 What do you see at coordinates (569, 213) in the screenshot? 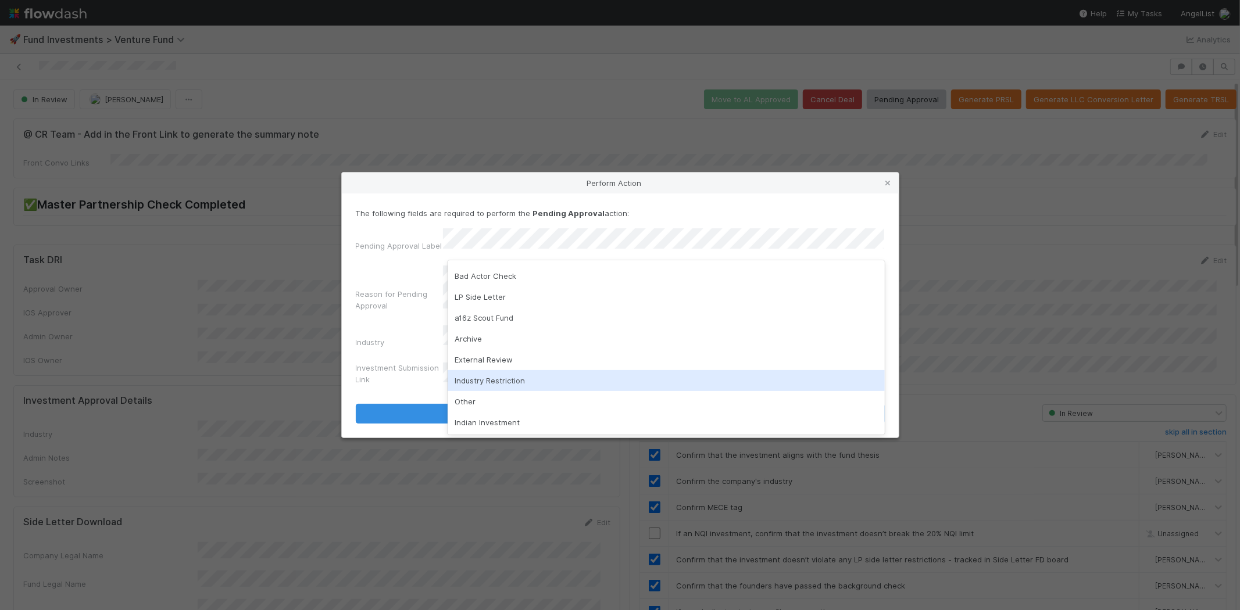
I see `strong: Pending Approval` at bounding box center [569, 213].